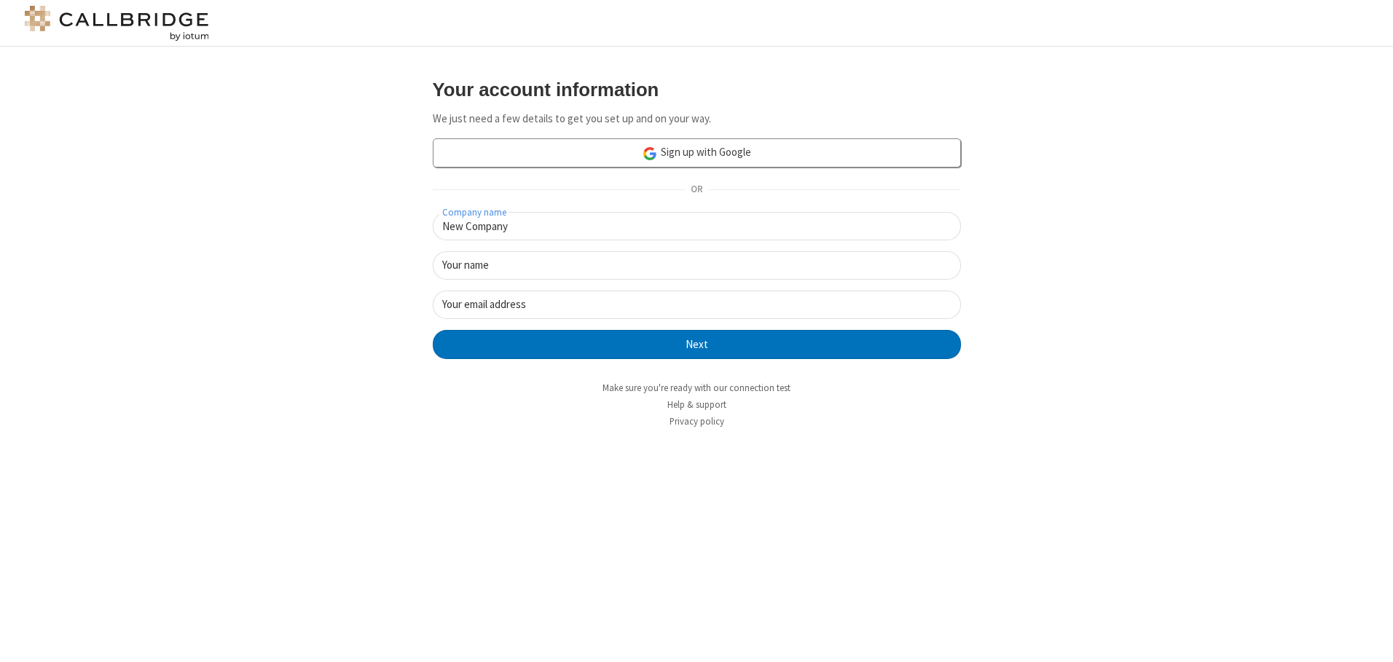  Describe the element at coordinates (696, 153) in the screenshot. I see `a: Sign up with Google` at that location.